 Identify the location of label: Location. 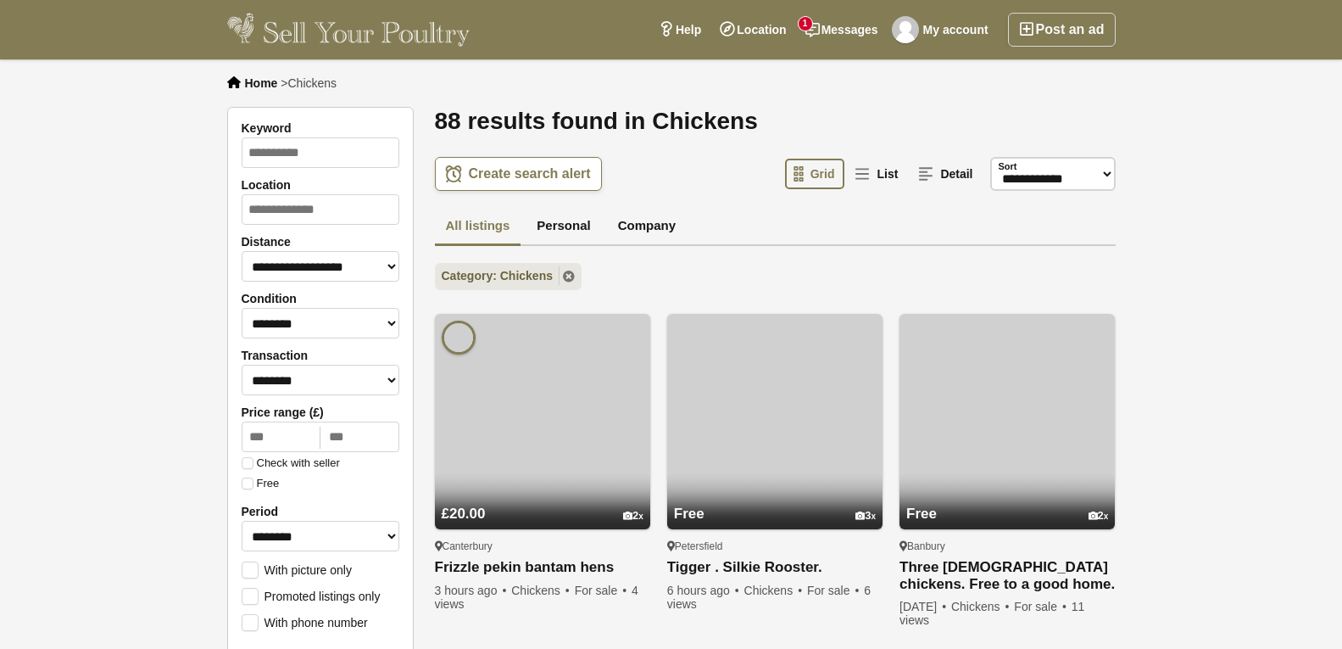
(320, 185).